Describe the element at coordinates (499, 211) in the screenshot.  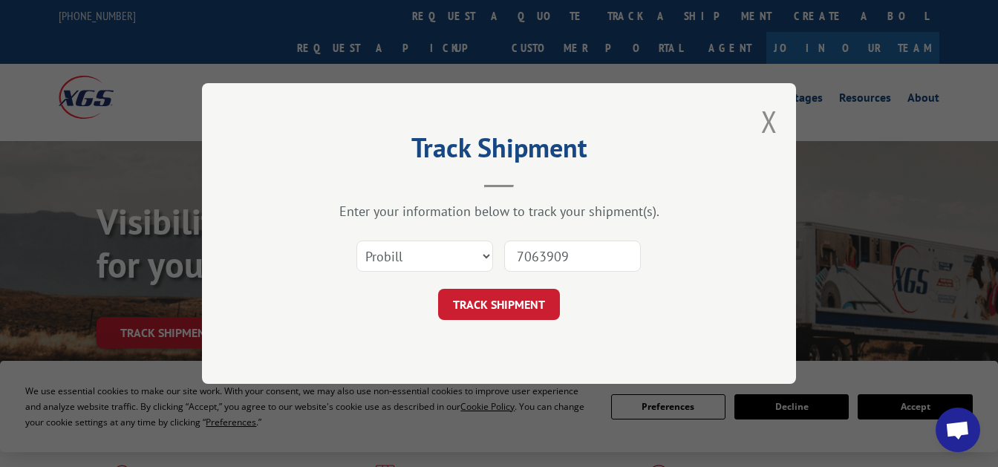
I see `div: Enter your information below to track your shipment(s).` at that location.